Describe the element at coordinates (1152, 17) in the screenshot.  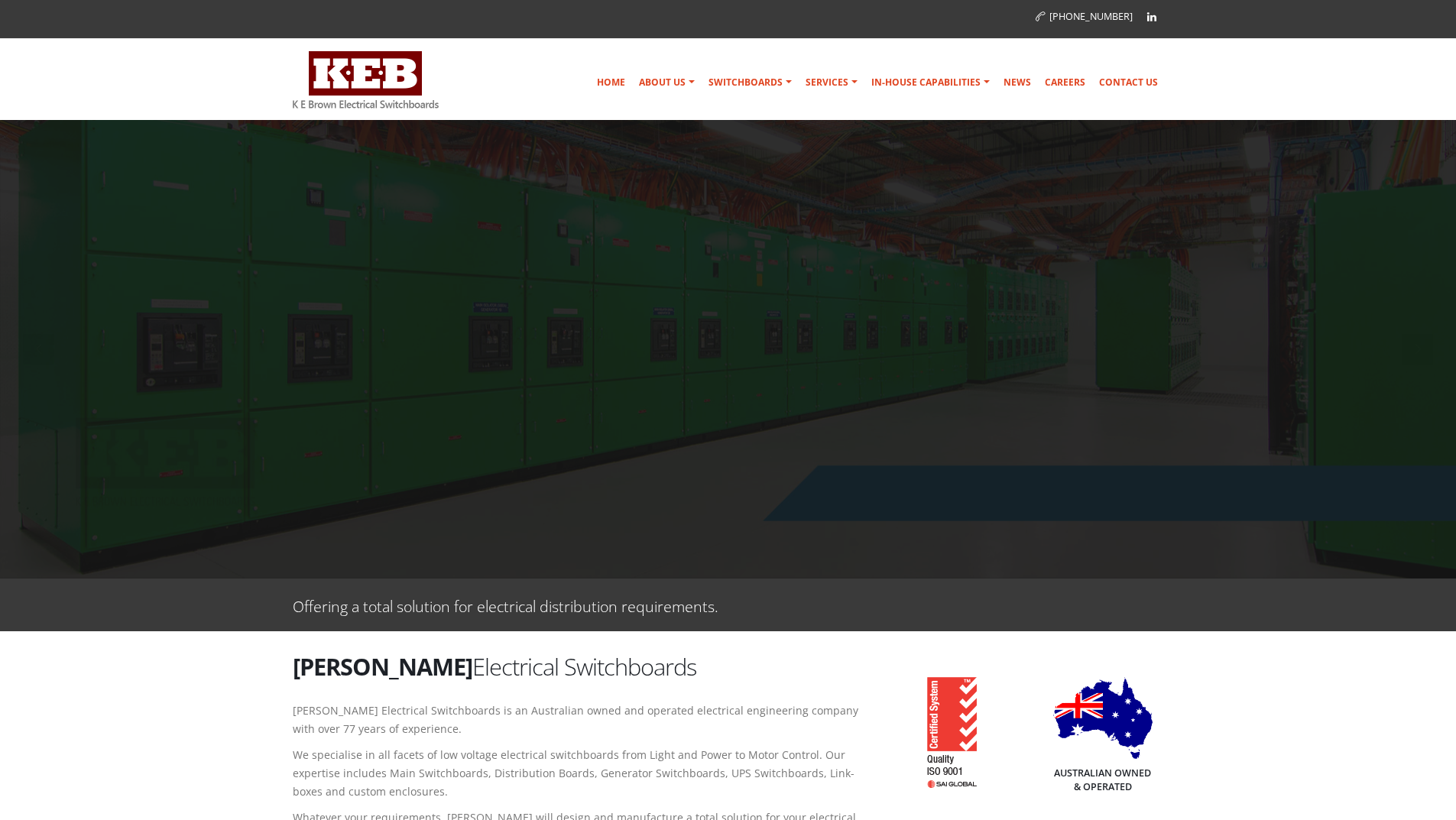
I see `a: Linkedin` at that location.